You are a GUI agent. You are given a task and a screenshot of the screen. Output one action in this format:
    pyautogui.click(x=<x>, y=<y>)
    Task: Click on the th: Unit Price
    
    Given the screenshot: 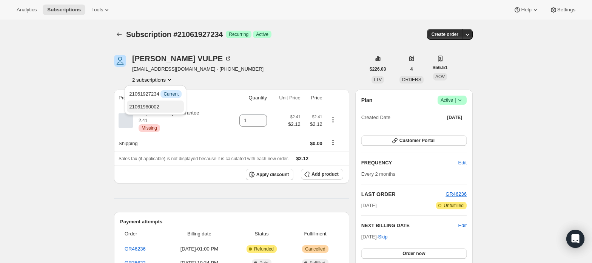 What is the action you would take?
    pyautogui.click(x=286, y=98)
    